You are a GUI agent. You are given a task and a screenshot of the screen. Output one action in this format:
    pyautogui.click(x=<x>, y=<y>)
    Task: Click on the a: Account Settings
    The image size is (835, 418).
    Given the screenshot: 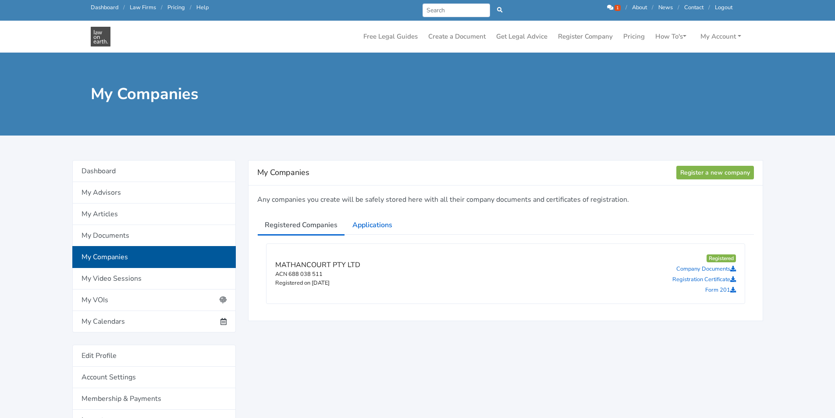 What is the action you would take?
    pyautogui.click(x=154, y=377)
    